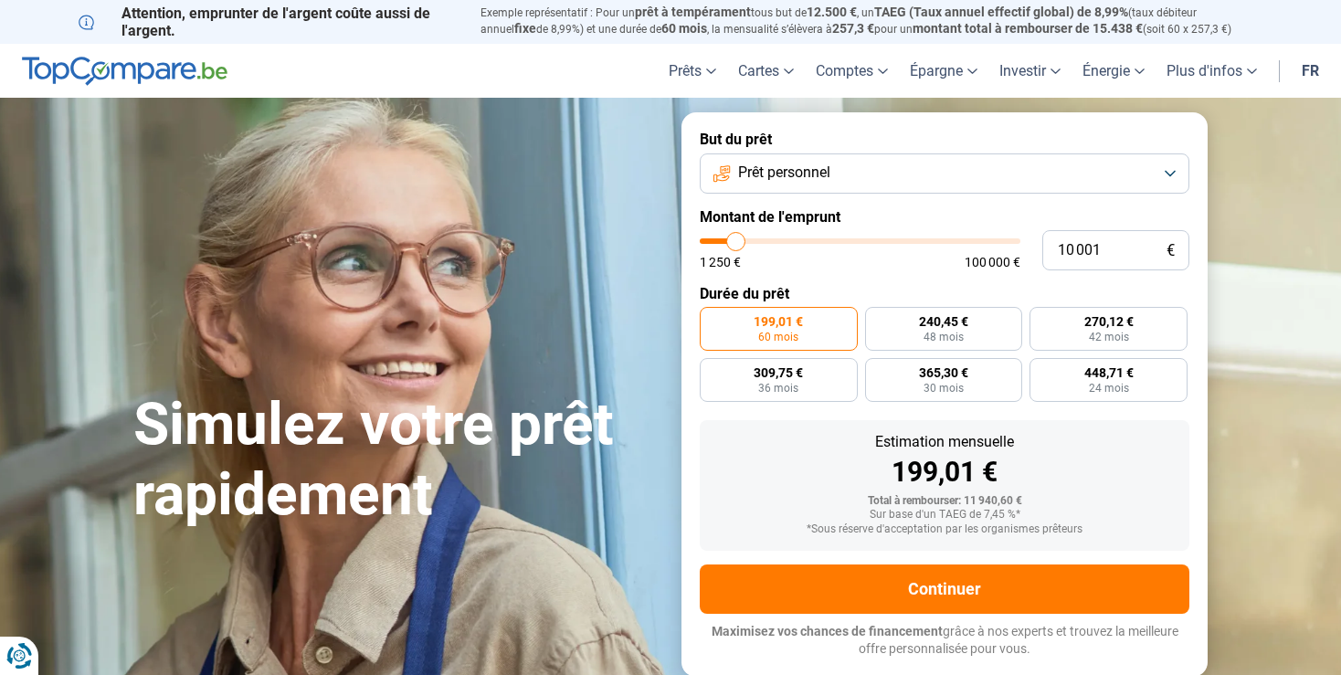 The width and height of the screenshot is (1341, 675). What do you see at coordinates (1001, 12) in the screenshot?
I see `span: TAEG (Taux annuel effectif global) de 8,99%` at bounding box center [1001, 12].